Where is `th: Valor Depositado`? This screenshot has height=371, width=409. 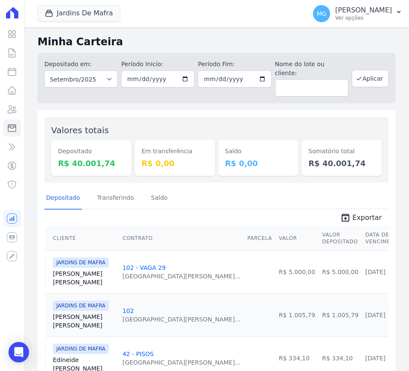
th: Valor Depositado is located at coordinates (340, 238).